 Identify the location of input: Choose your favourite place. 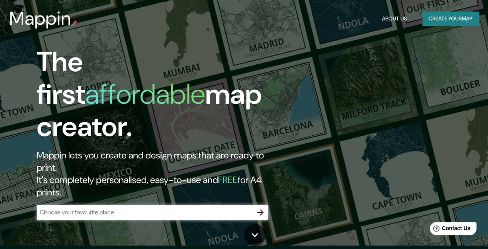
(145, 212).